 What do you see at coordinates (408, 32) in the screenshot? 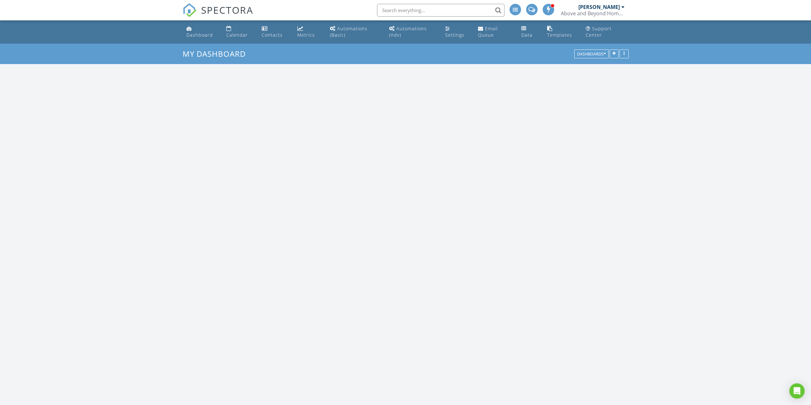
I see `div: Automations (Adv)` at bounding box center [408, 32].